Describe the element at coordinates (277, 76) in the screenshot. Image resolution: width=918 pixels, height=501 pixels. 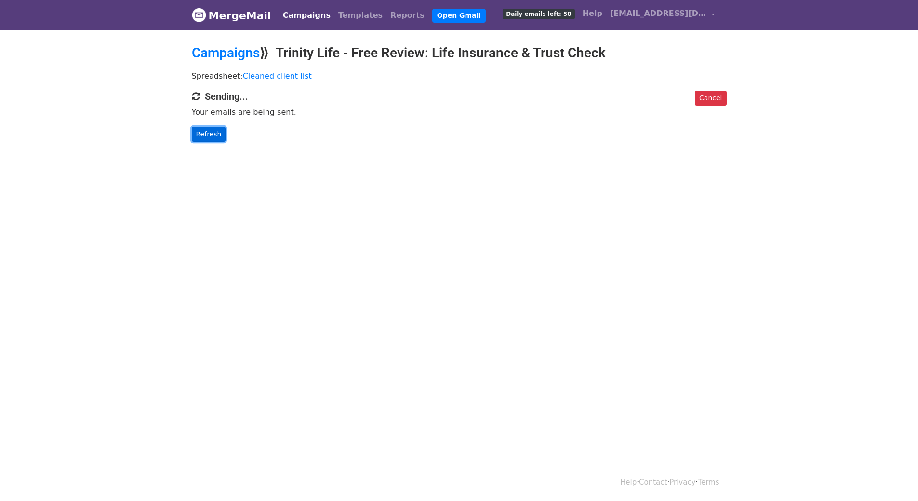
I see `a: Cleaned client list` at that location.